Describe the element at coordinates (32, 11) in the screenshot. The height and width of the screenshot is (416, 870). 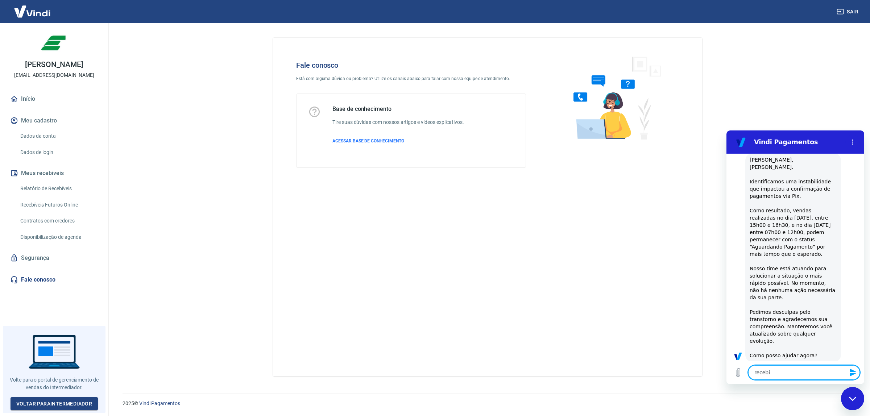
I see `img: Vindi` at that location.